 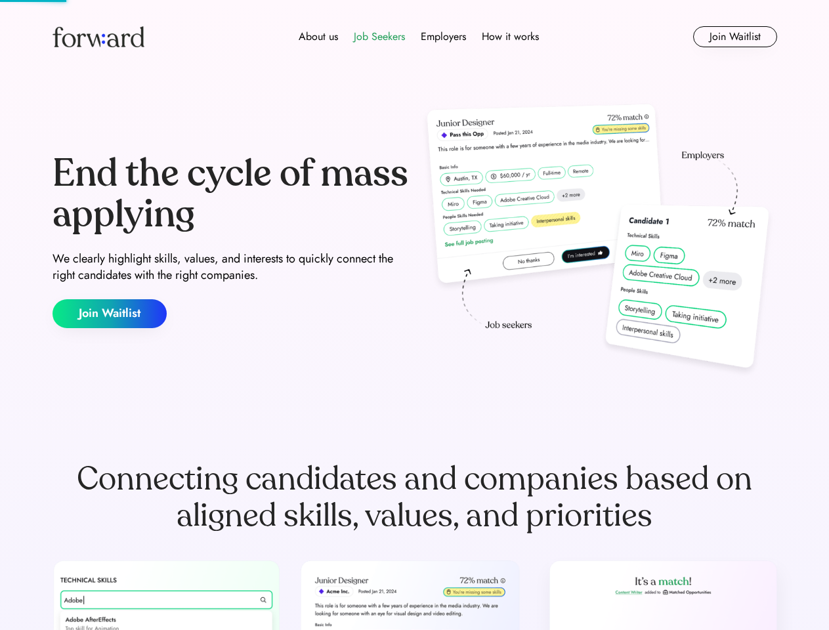 What do you see at coordinates (231, 267) in the screenshot?
I see `div: We clearly highlight skills, values, and interests to quickly connect the right candidates with t...` at bounding box center [231, 267].